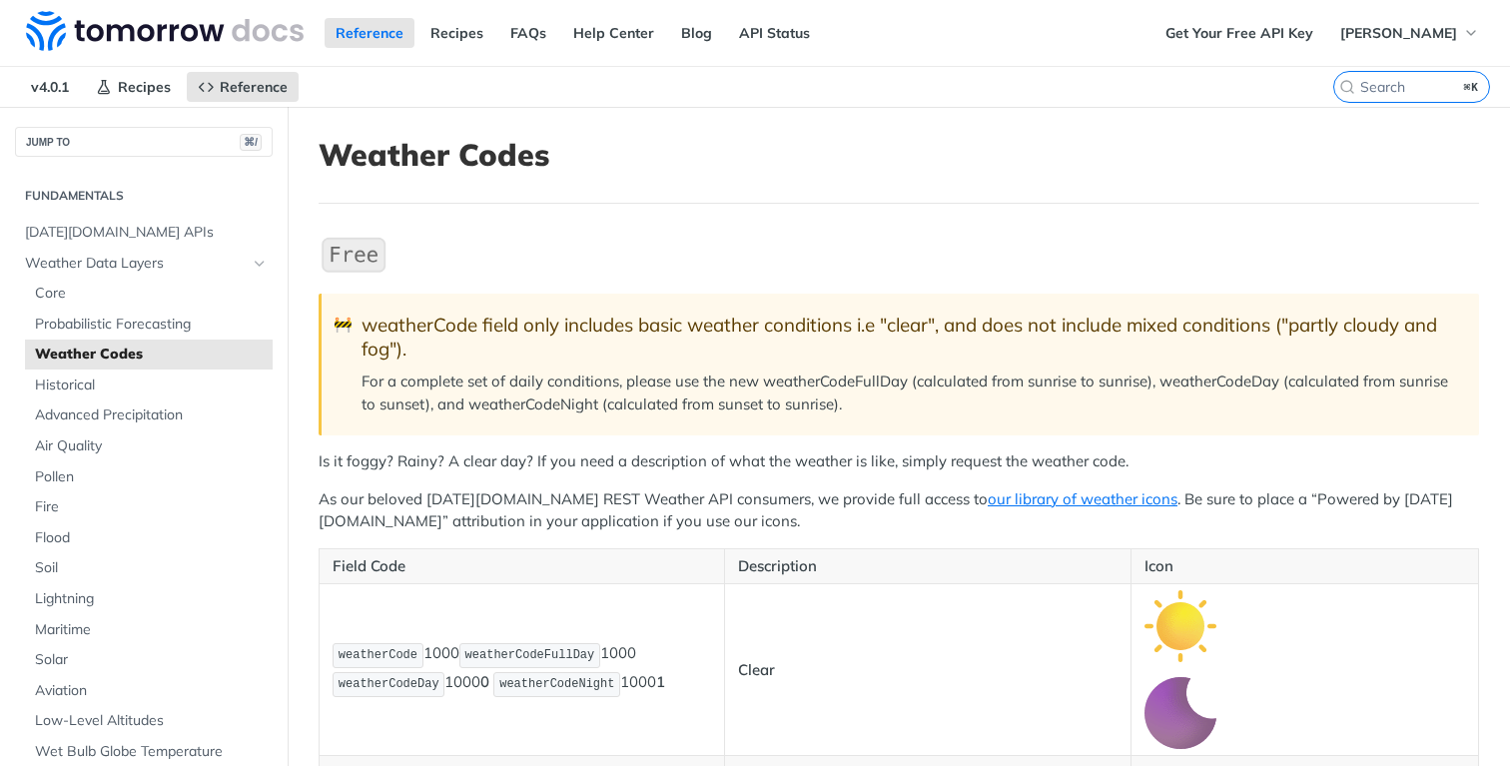  Describe the element at coordinates (260, 264) in the screenshot. I see `button: Hide subpages for Weather Data Layers` at that location.